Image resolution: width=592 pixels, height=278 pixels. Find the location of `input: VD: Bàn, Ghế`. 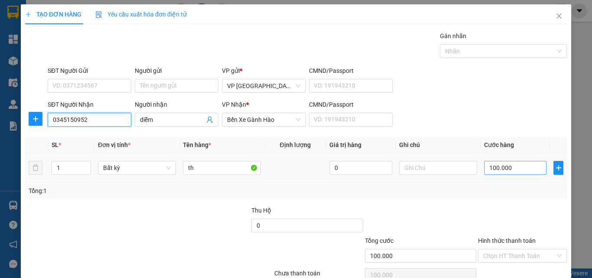

input: VD: Bàn, Ghế is located at coordinates (222, 168).